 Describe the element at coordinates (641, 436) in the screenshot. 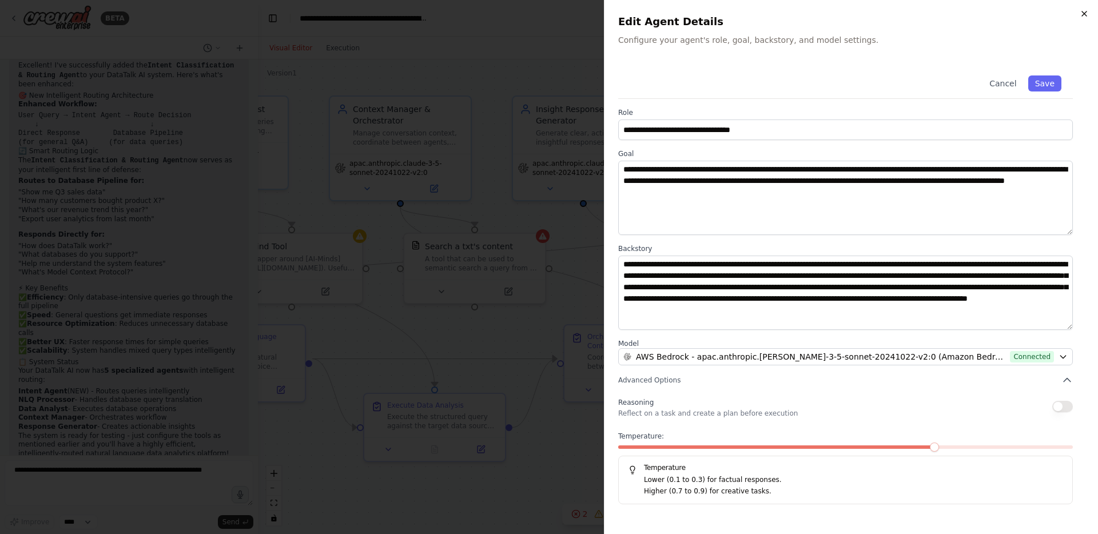

I see `span: Temperature:` at that location.